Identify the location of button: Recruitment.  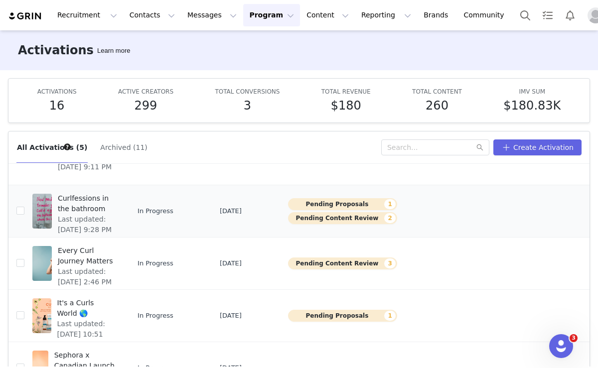
(87, 15).